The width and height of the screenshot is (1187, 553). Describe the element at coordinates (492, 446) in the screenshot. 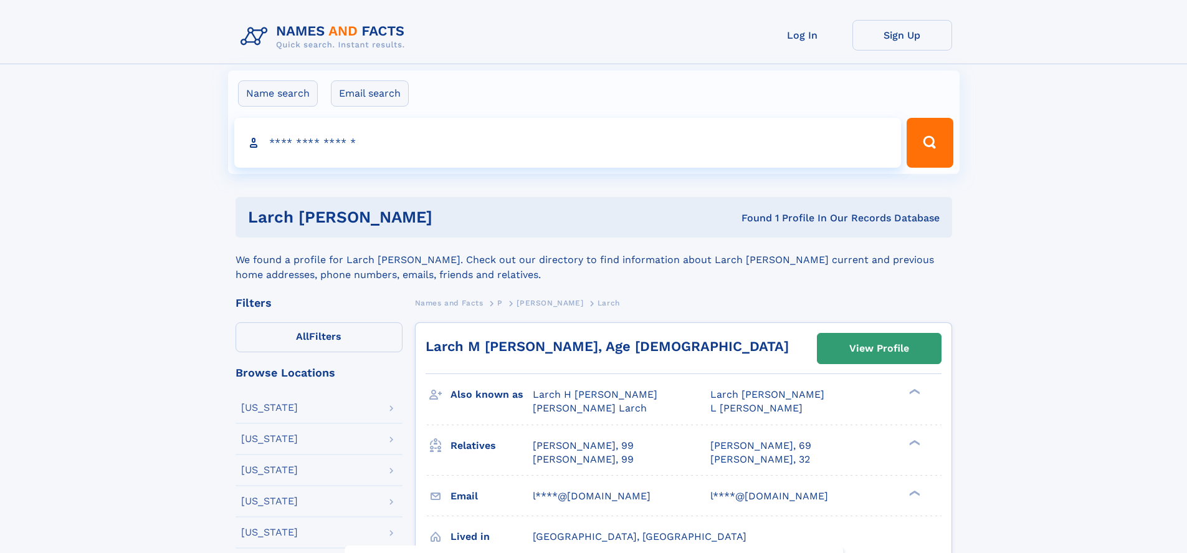

I see `h3: Relatives` at that location.